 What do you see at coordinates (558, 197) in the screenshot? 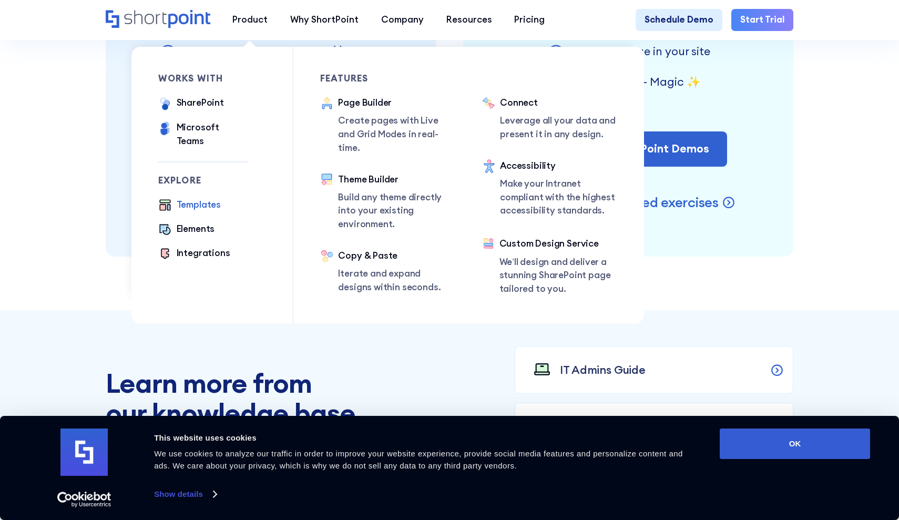
I see `p: Make your Intranet compliant with the highest accessibility standards.` at bounding box center [558, 197].